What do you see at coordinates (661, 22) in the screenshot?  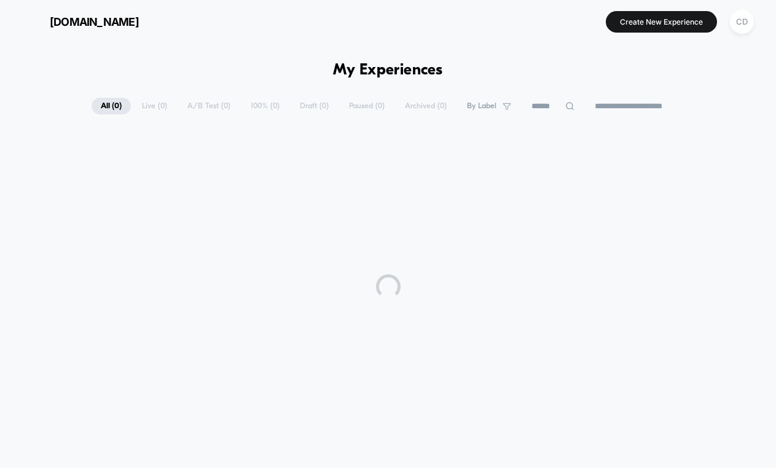 I see `button: Create New Experience` at bounding box center [661, 22].